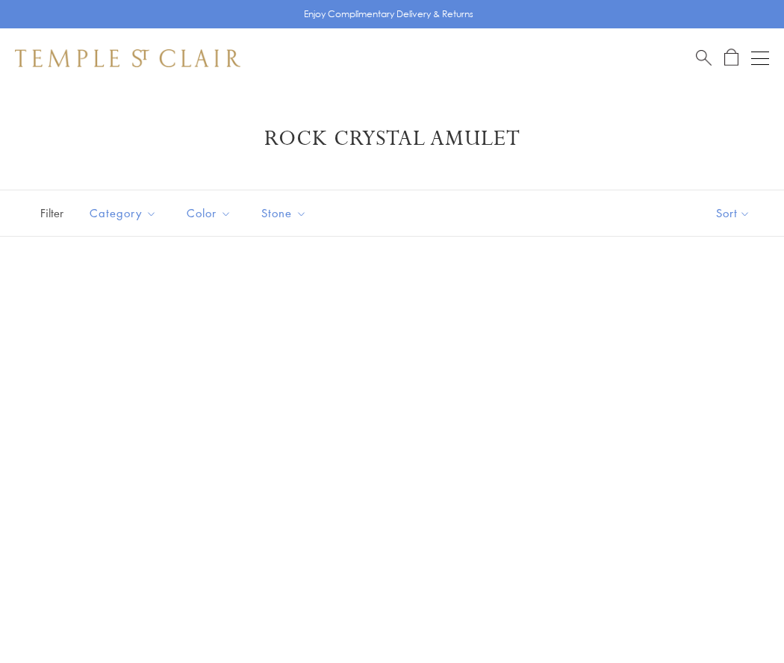 Image resolution: width=784 pixels, height=663 pixels. What do you see at coordinates (388, 14) in the screenshot?
I see `p: Enjoy Complimentary Delivery & Returns` at bounding box center [388, 14].